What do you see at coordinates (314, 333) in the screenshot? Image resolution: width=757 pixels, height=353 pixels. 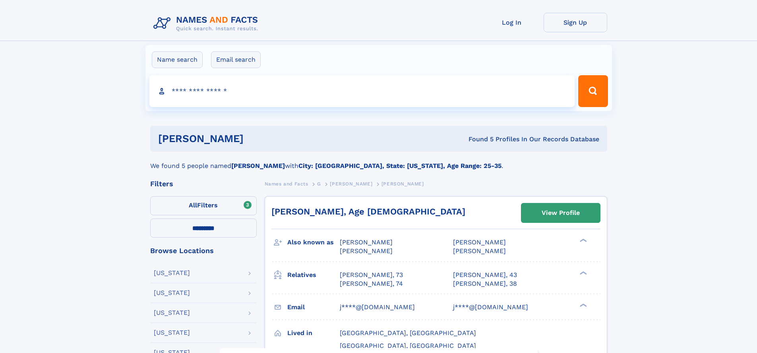 I see `h3: Lived in` at bounding box center [314, 333].